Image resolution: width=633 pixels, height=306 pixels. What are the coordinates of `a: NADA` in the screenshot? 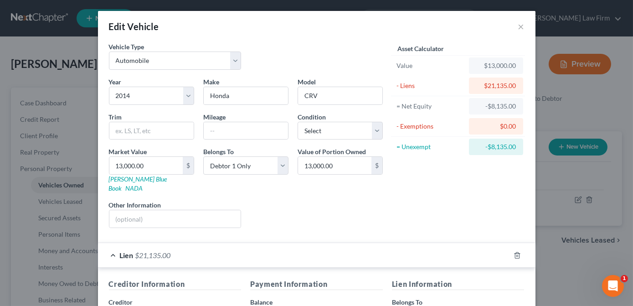 It's located at (134, 188).